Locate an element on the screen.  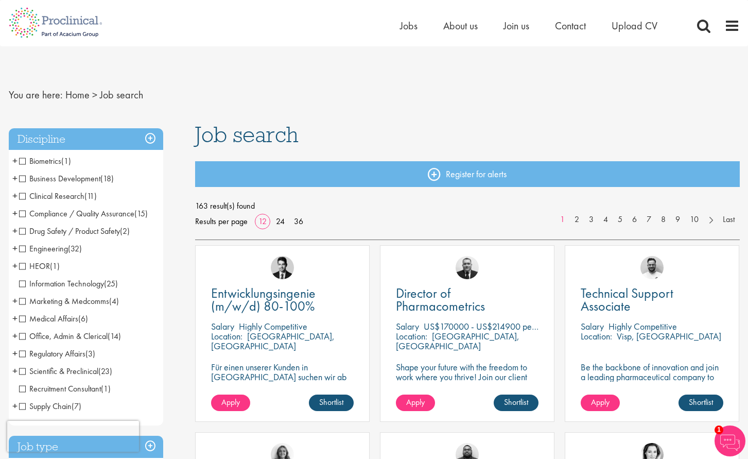
span: You are here: is located at coordinates (36, 95).